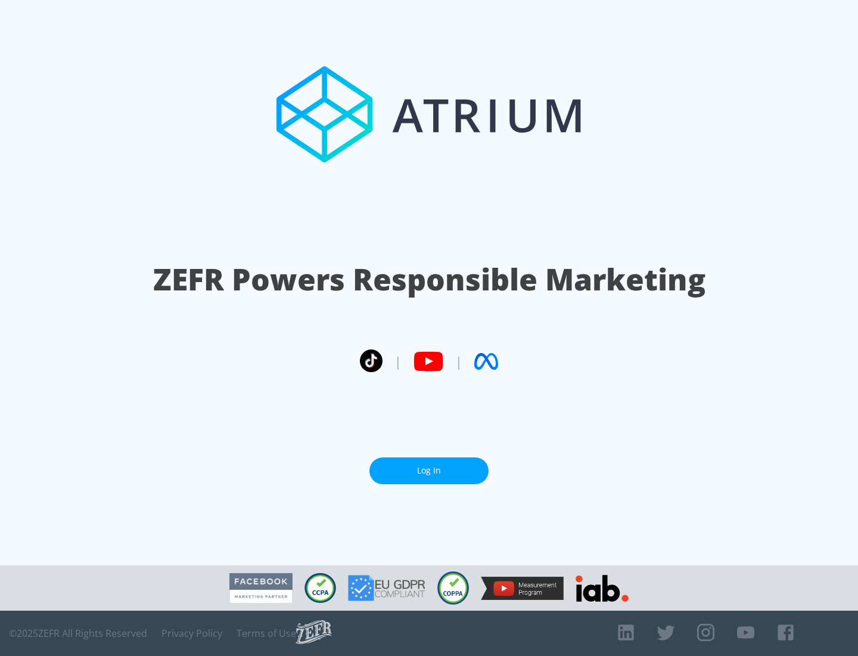 The width and height of the screenshot is (858, 656). I want to click on img: Facebook Marketing Partner, so click(261, 588).